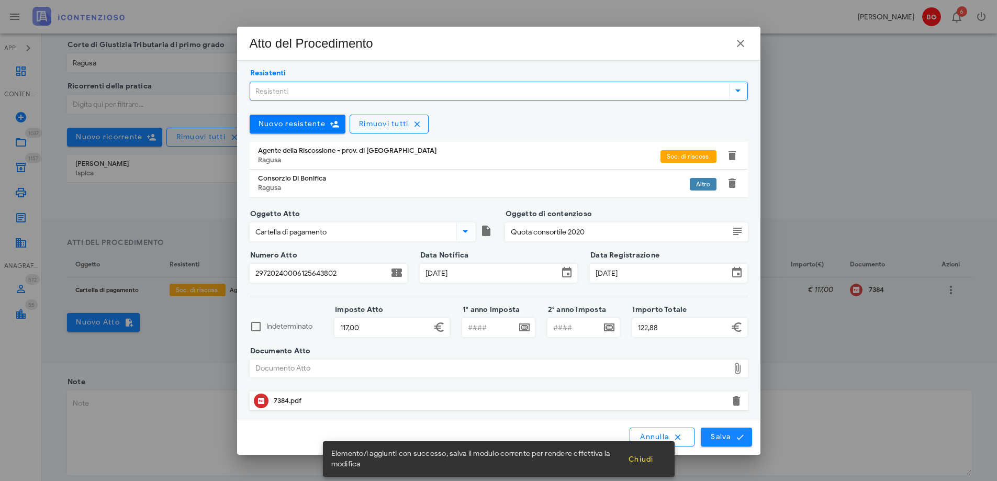 This screenshot has height=481, width=997. Describe the element at coordinates (297, 124) in the screenshot. I see `button: Nuovo resistente` at that location.